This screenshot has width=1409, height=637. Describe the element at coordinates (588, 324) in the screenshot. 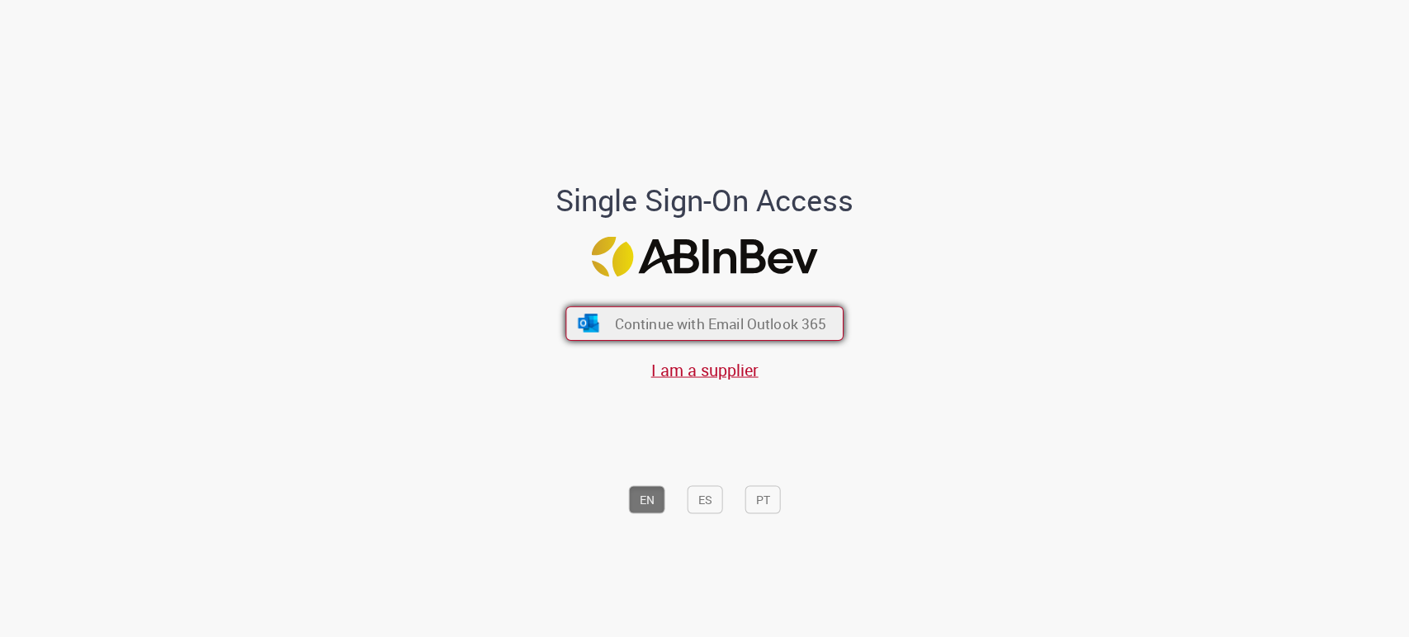

I see `img: ícone Azure/Microsoft 360` at that location.